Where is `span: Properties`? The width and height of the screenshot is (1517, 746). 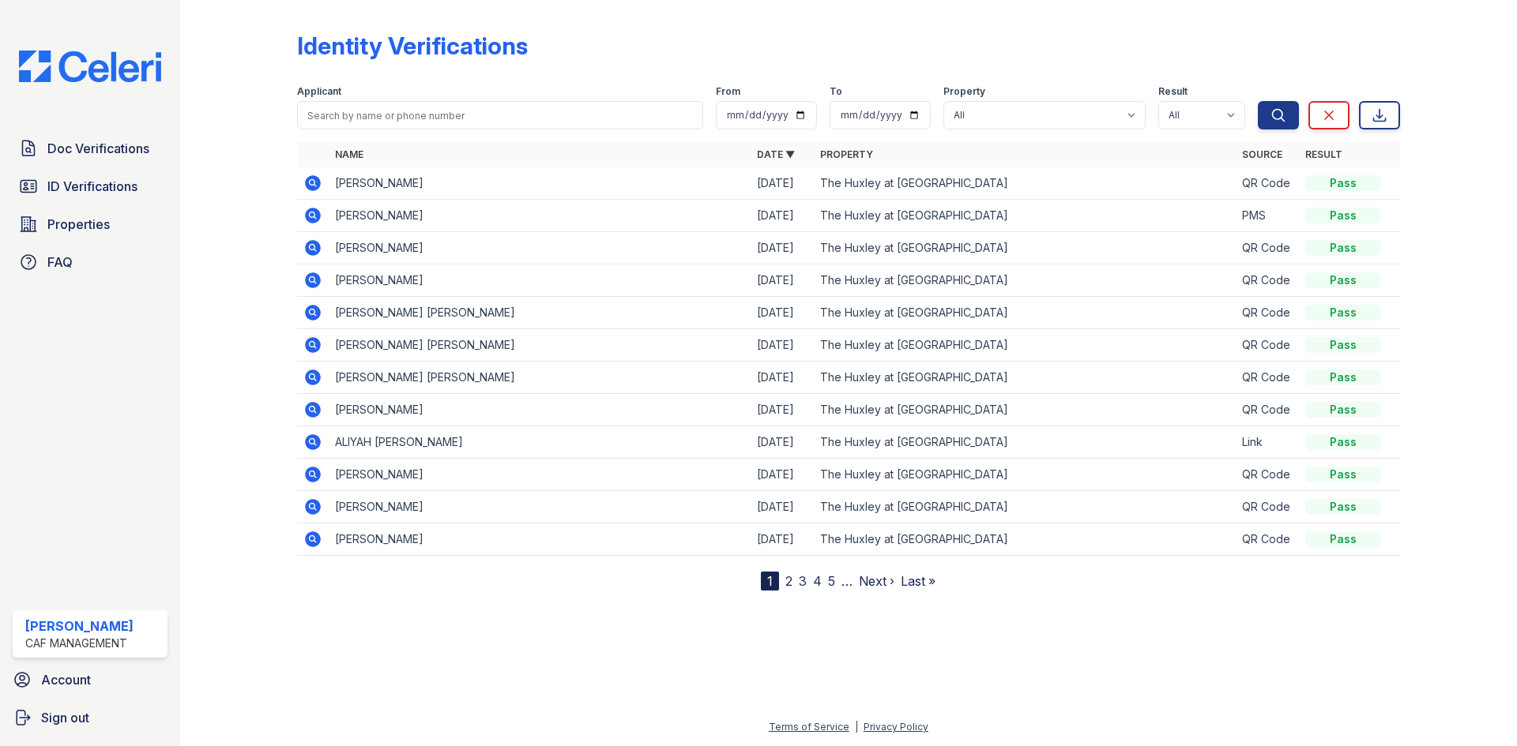
span: Properties is located at coordinates (78, 224).